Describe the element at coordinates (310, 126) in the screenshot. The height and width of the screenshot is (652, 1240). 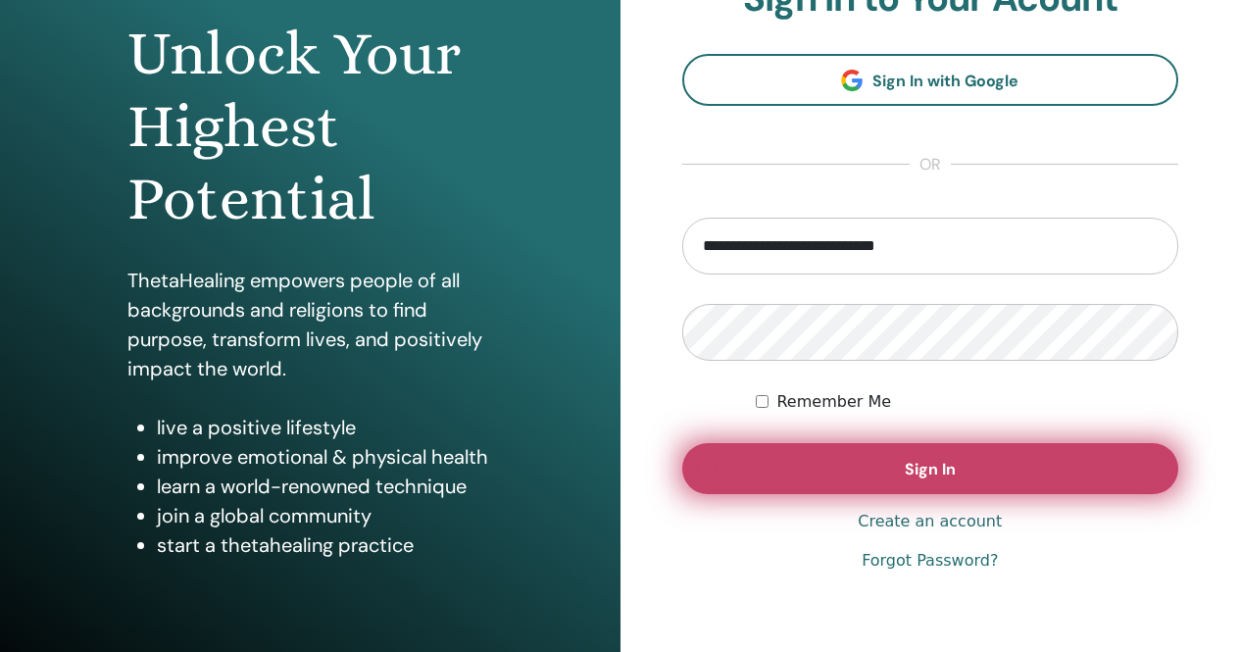
I see `h1: Unlock Your Highest Potential` at that location.